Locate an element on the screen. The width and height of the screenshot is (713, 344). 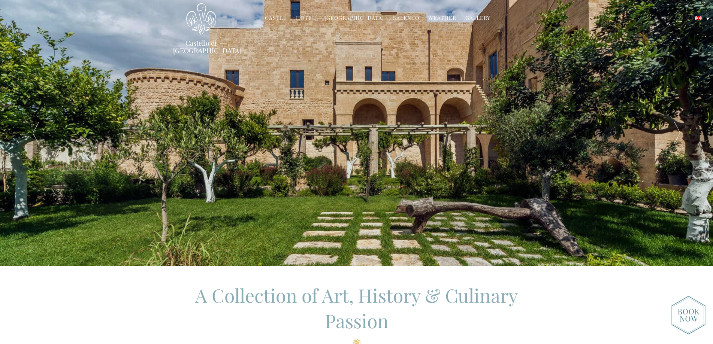
a: Weather is located at coordinates (442, 18).